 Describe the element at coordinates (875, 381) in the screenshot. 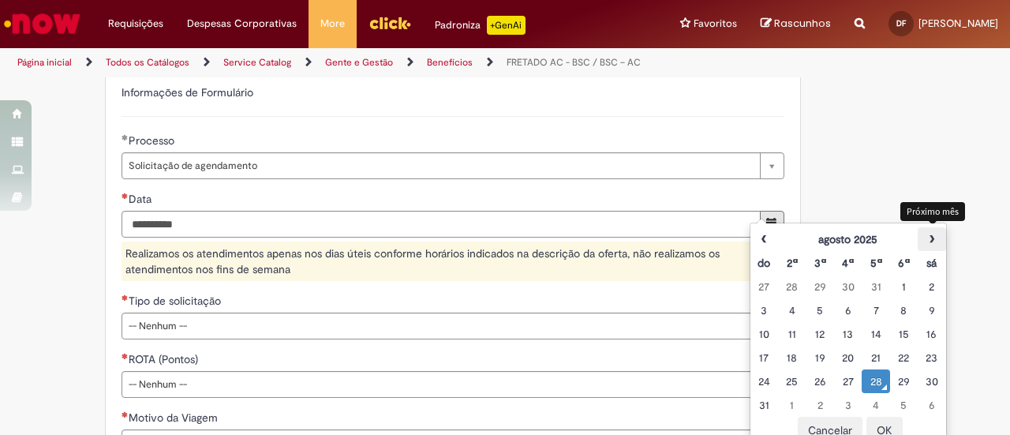

I see `div: O seletor de data foi aberto.28 August 2025 Thursday` at that location.